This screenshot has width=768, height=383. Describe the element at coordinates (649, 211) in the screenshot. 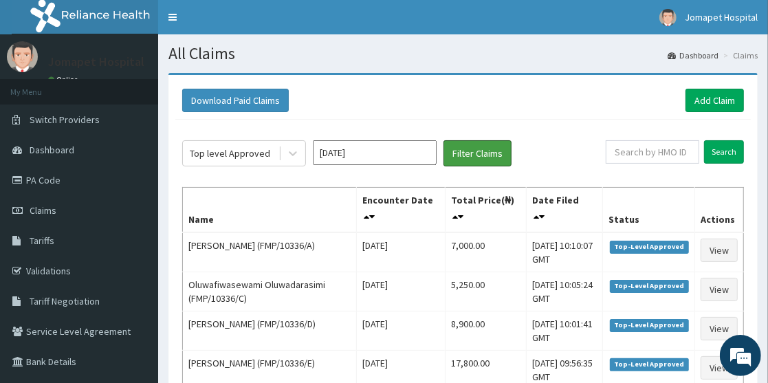

I see `th: Status` at that location.